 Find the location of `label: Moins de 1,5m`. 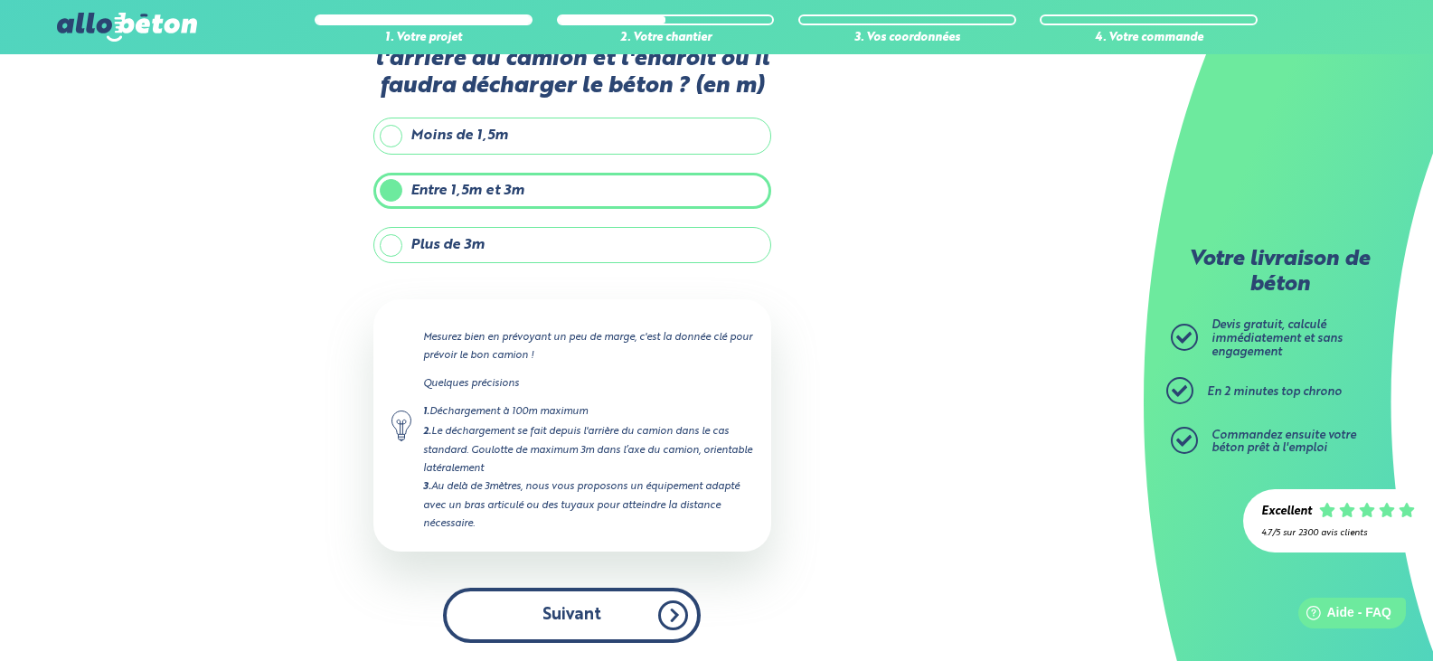

label: Moins de 1,5m is located at coordinates (572, 136).